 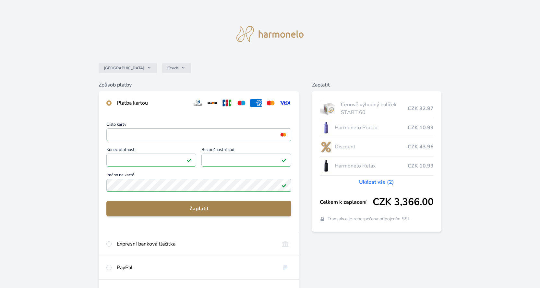 What do you see at coordinates (419, 147) in the screenshot?
I see `span: -CZK 43.96` at bounding box center [419, 147].